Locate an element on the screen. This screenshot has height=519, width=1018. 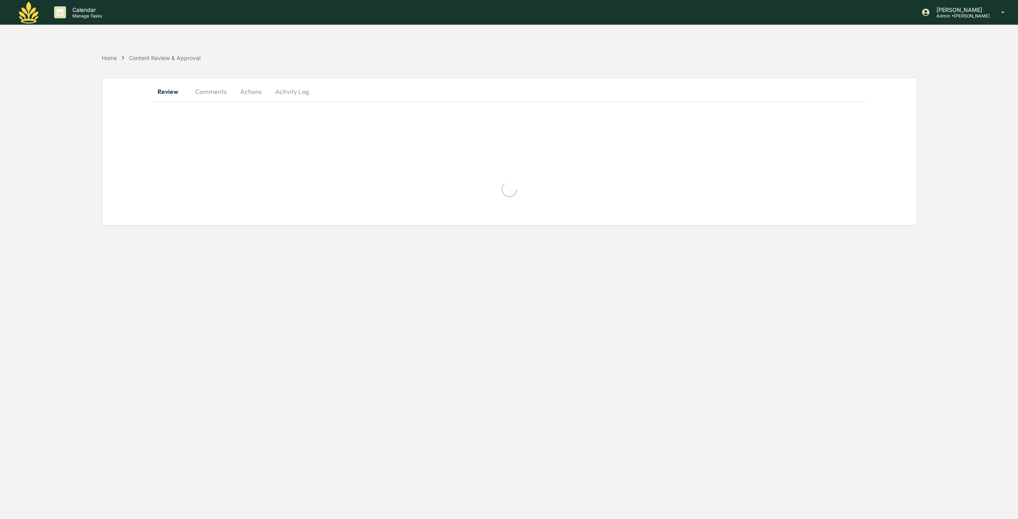
button: Activity Log is located at coordinates (292, 91).